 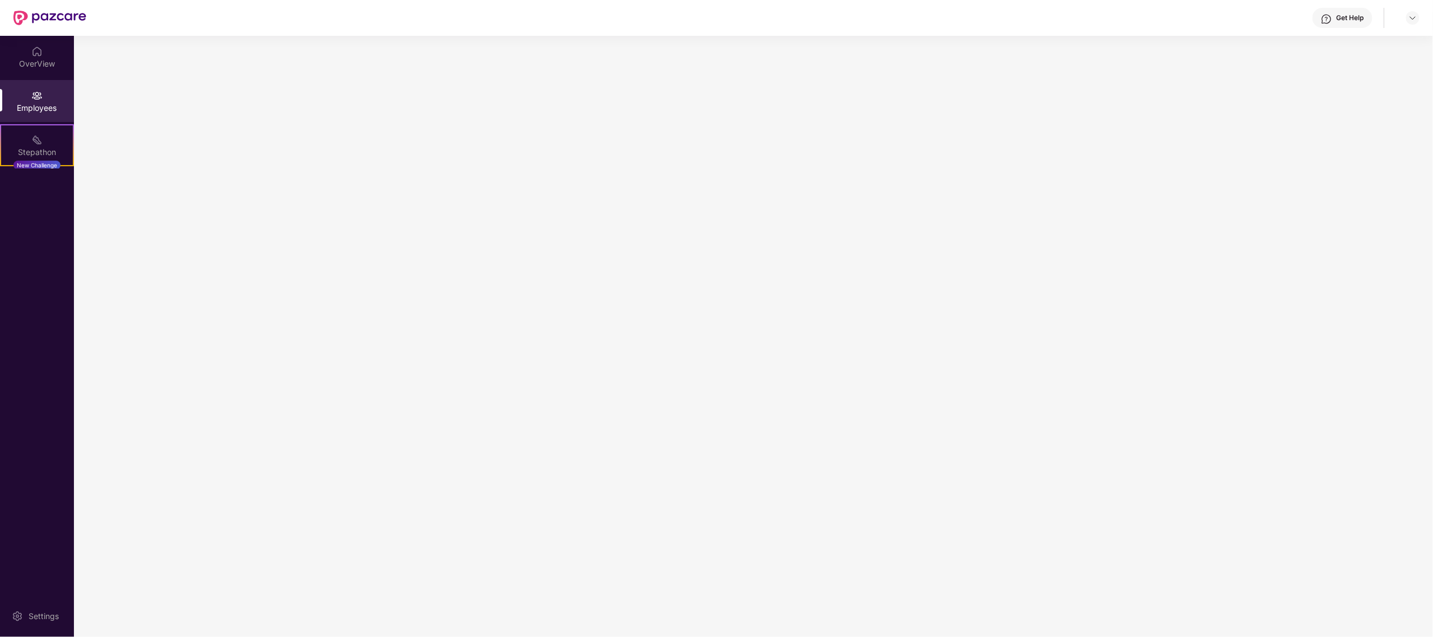 I want to click on div: Stepathon, so click(x=37, y=152).